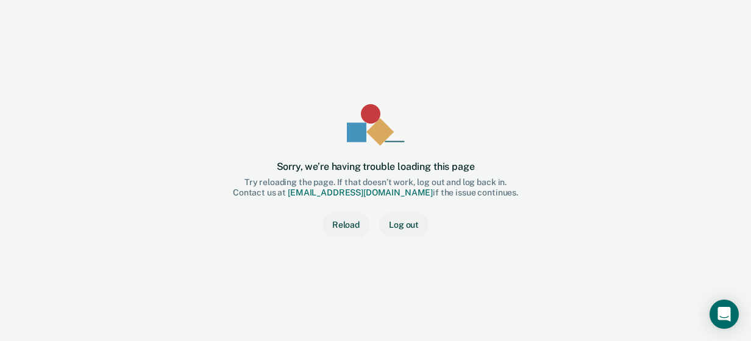 This screenshot has width=751, height=341. I want to click on div: Sorry, we’re having trouble loading this page, so click(376, 166).